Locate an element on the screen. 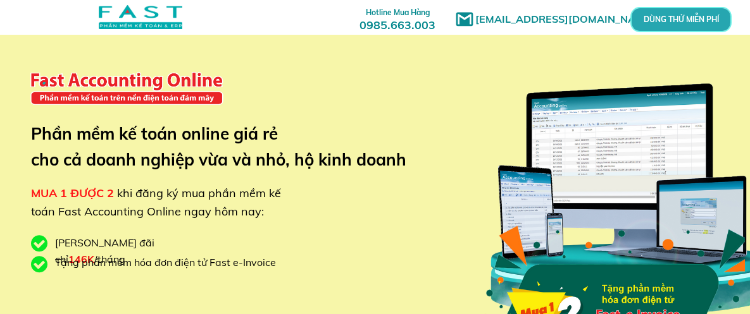  h3: 0985.663.003 is located at coordinates (397, 18).